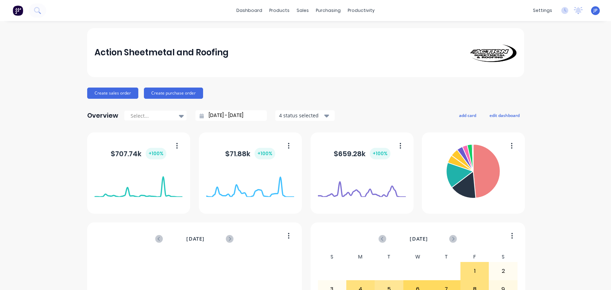  What do you see at coordinates (596, 11) in the screenshot?
I see `span: JP` at bounding box center [596, 11].